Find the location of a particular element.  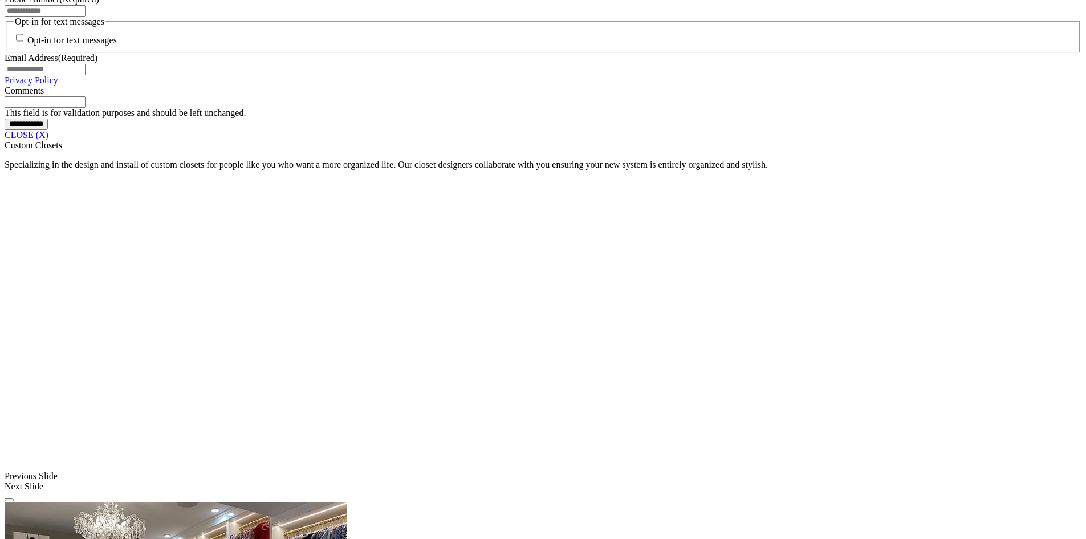

span: Custom Closets is located at coordinates (33, 145).